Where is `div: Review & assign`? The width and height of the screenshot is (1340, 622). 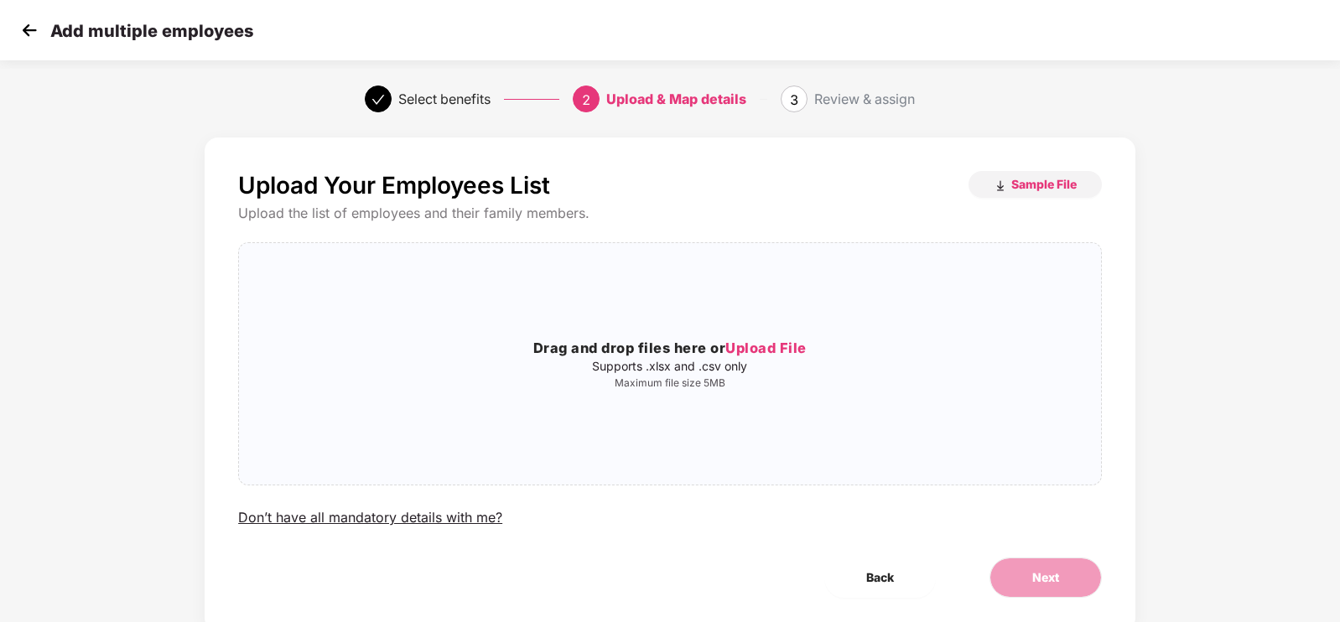 div: Review & assign is located at coordinates (865, 99).